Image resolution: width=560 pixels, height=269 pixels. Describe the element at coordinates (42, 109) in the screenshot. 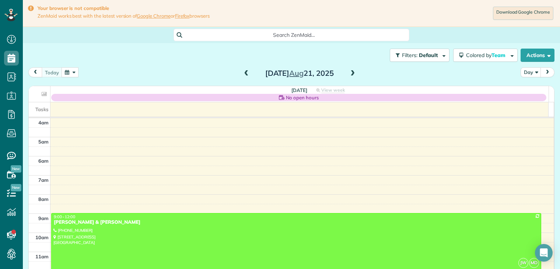

I see `span: Tasks` at that location.